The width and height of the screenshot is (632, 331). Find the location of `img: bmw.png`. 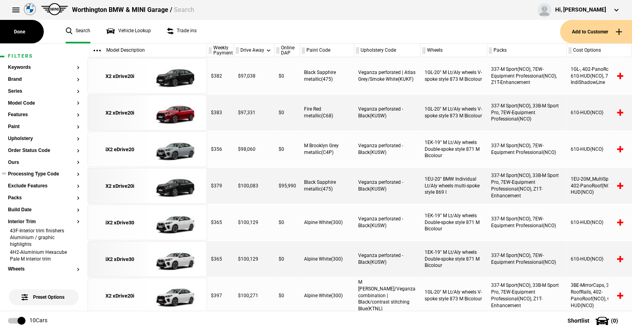

img: bmw.png is located at coordinates (30, 9).